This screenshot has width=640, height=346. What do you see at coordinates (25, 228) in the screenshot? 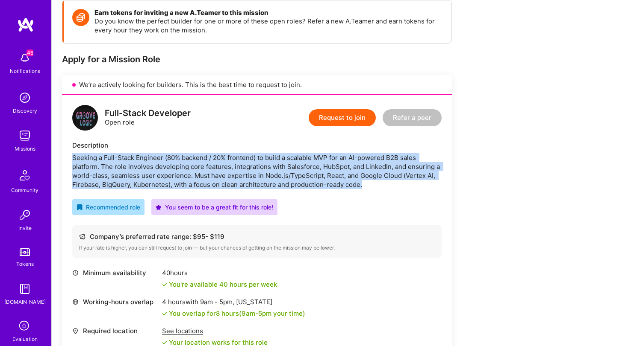
I see `div: Invite` at bounding box center [25, 228].